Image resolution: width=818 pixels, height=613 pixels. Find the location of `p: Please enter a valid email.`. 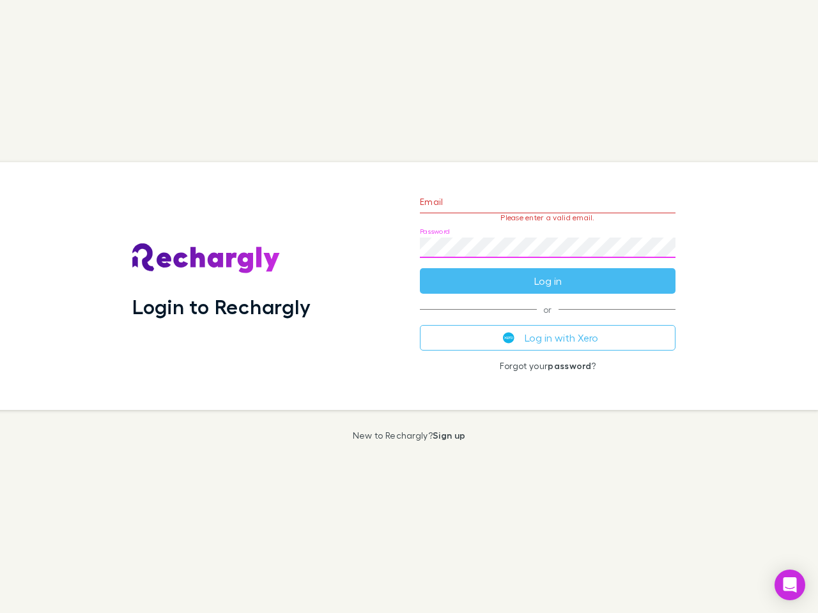

p: Please enter a valid email. is located at coordinates (547, 218).